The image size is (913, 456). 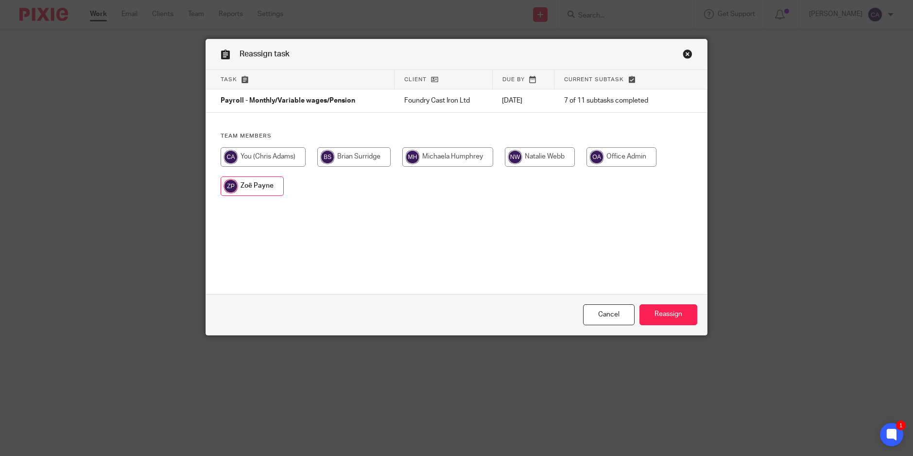 I want to click on span: Client, so click(x=415, y=79).